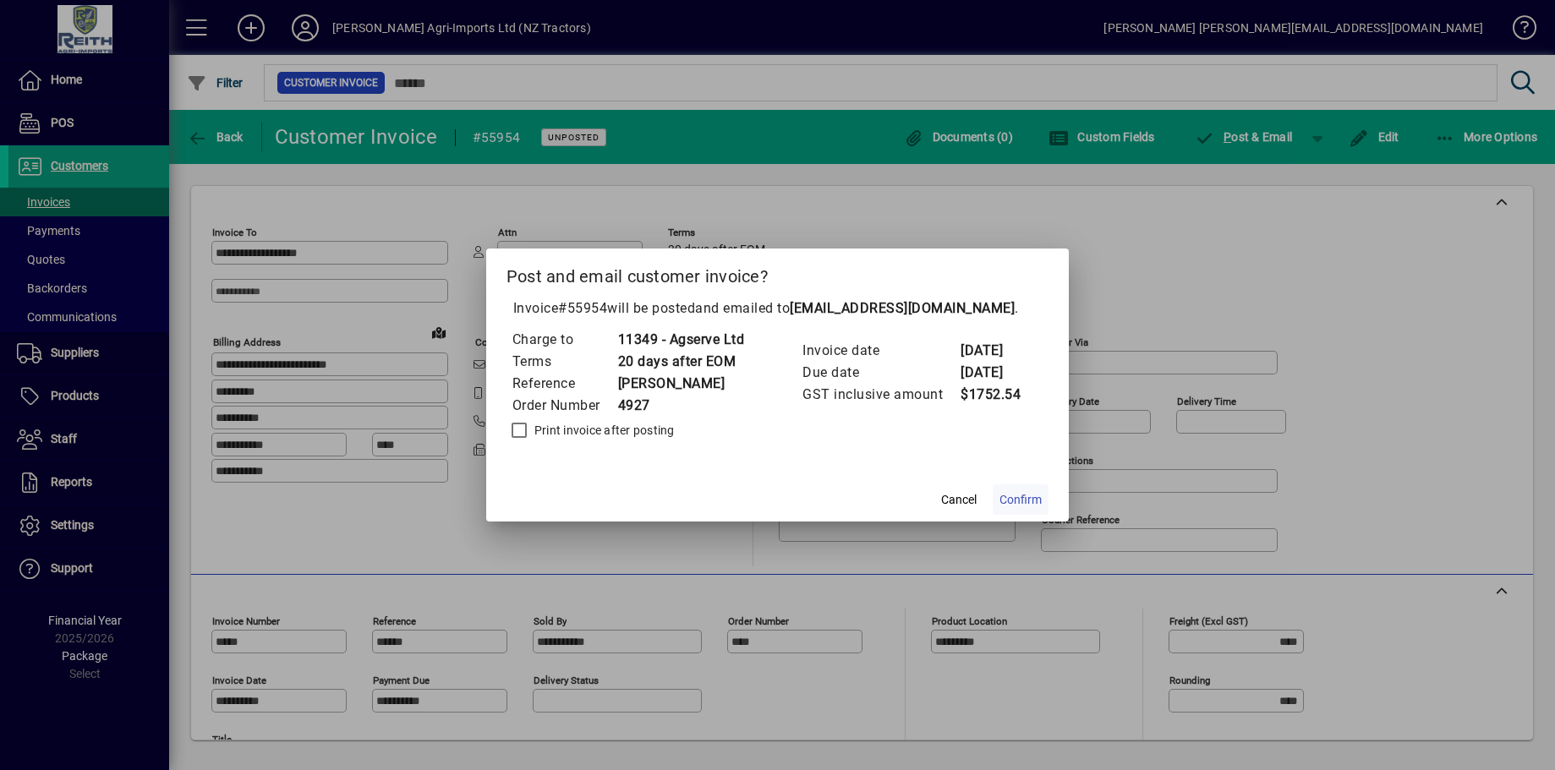 Image resolution: width=1555 pixels, height=770 pixels. What do you see at coordinates (959, 500) in the screenshot?
I see `button: Cancel` at bounding box center [959, 500].